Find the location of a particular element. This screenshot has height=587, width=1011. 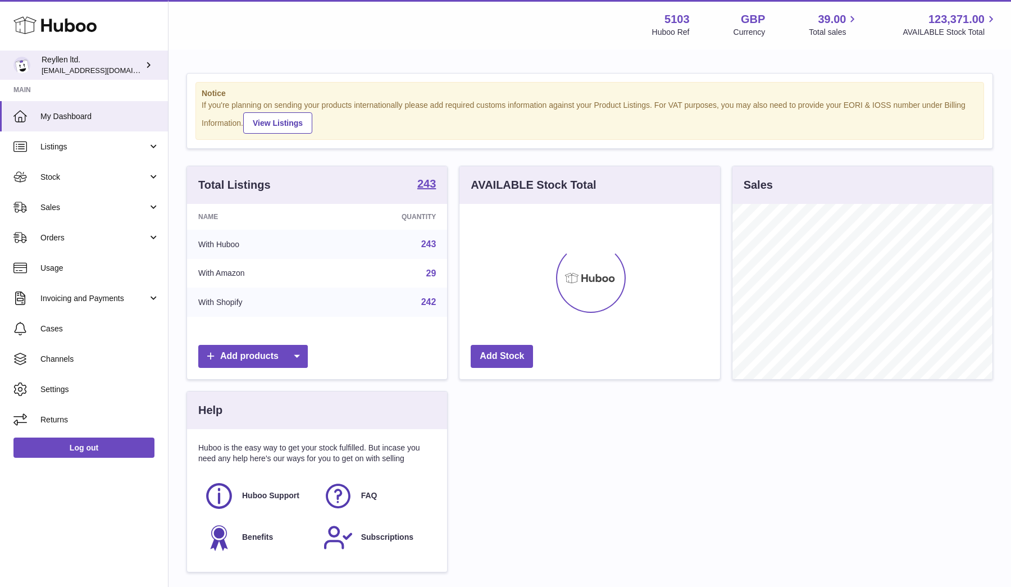

a: 242 is located at coordinates (428, 302).